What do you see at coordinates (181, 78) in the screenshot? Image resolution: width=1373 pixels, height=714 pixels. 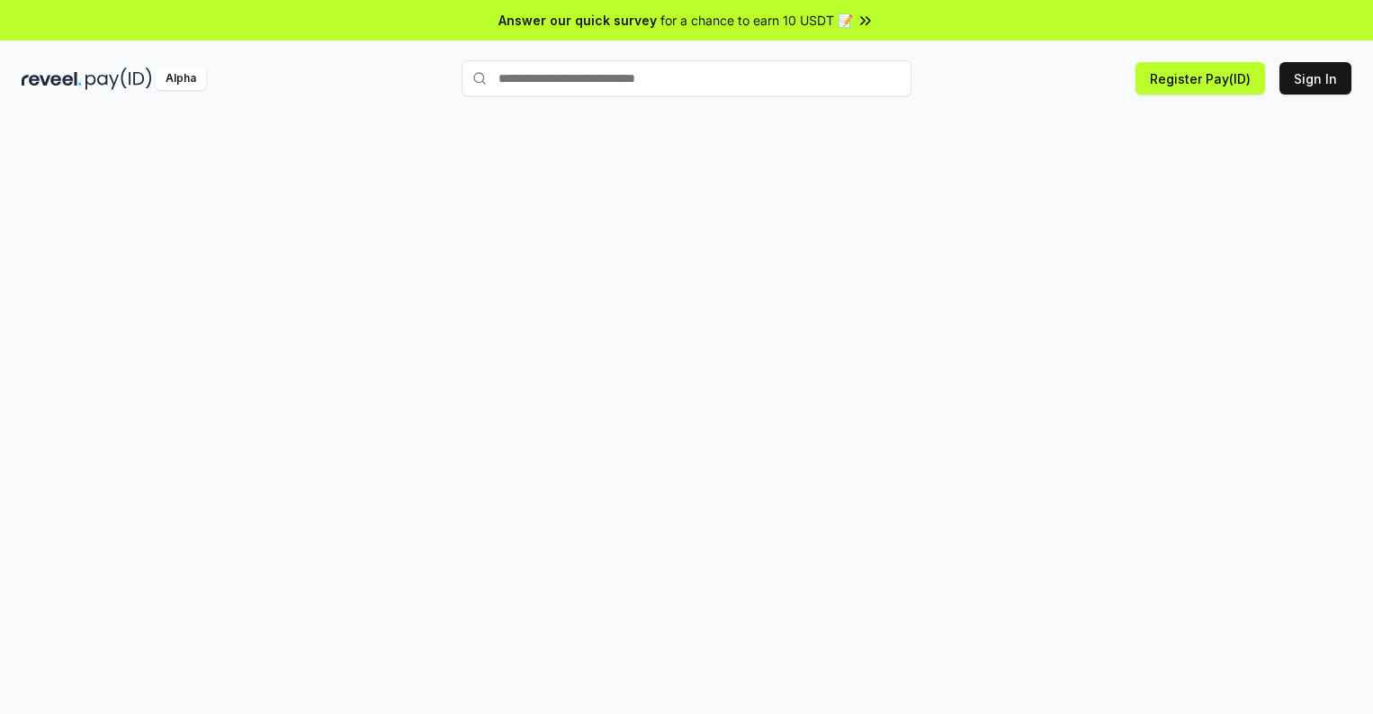 I see `div: Alpha` at bounding box center [181, 78].